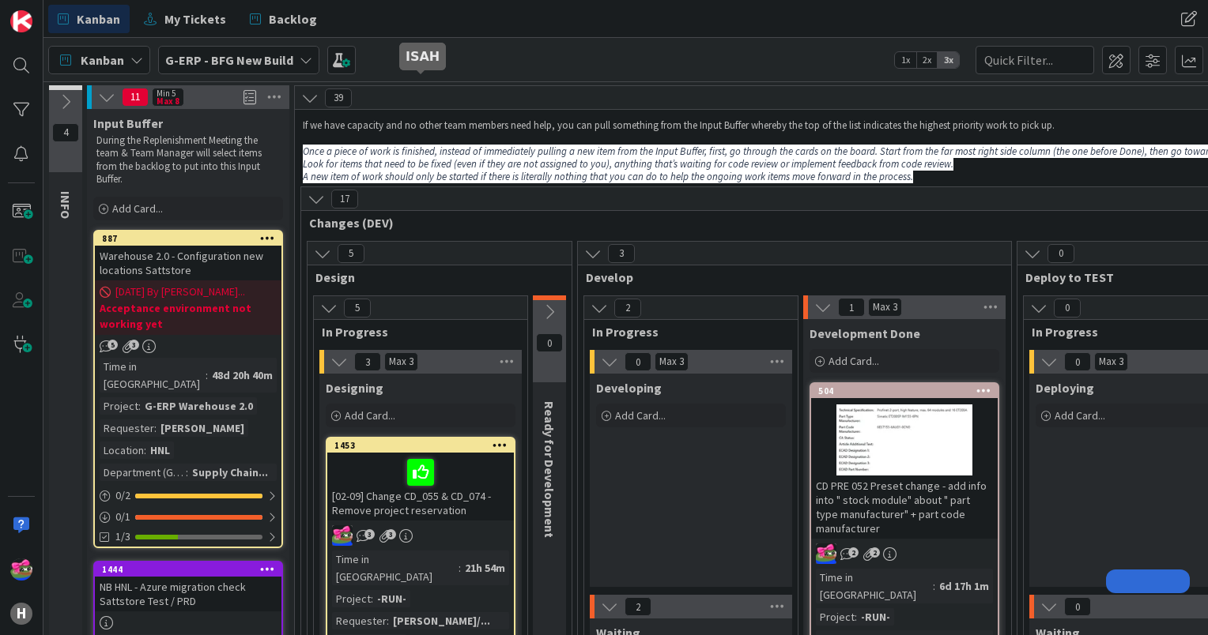 This screenshot has width=1208, height=635. What do you see at coordinates (926, 60) in the screenshot?
I see `span: 2x` at bounding box center [926, 60].